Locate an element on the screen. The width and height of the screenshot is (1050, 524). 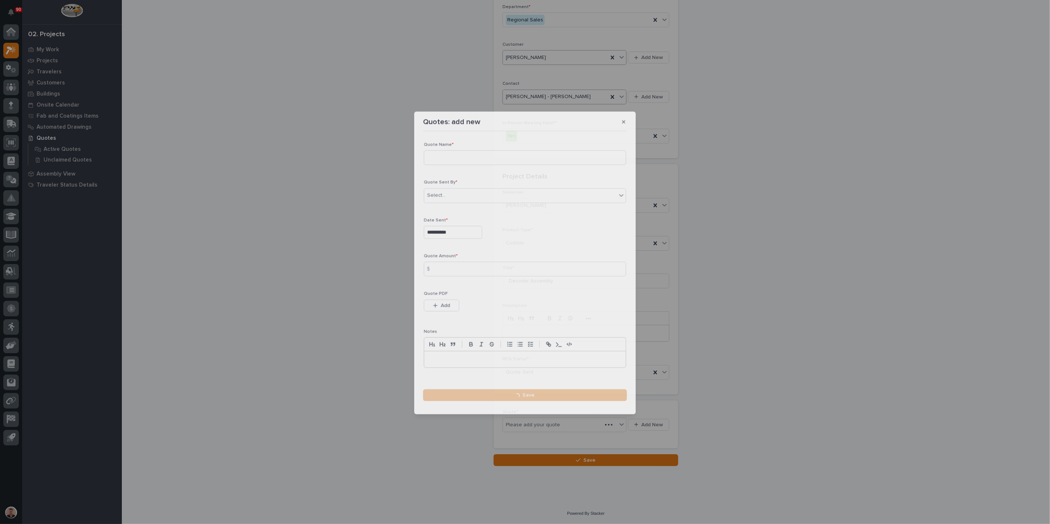
span: Quote PDF is located at coordinates (436, 294).